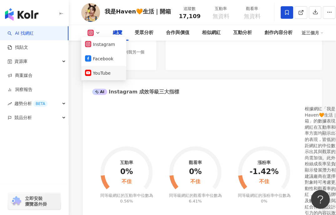  I want to click on div: 創作內容分析, so click(278, 33).